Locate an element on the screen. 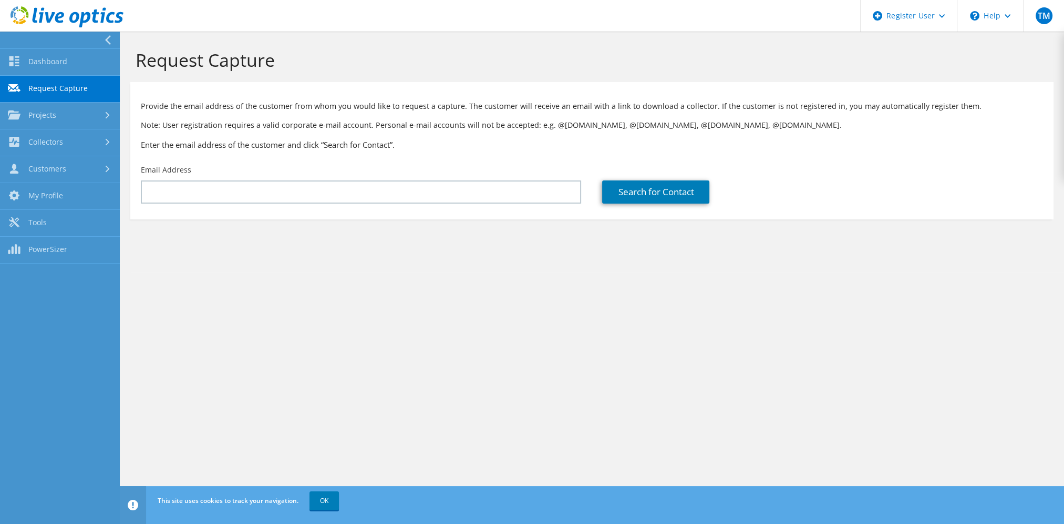  p: Provide the email address of the customer from whom you would like to request a capture. The cust... is located at coordinates (592, 106).